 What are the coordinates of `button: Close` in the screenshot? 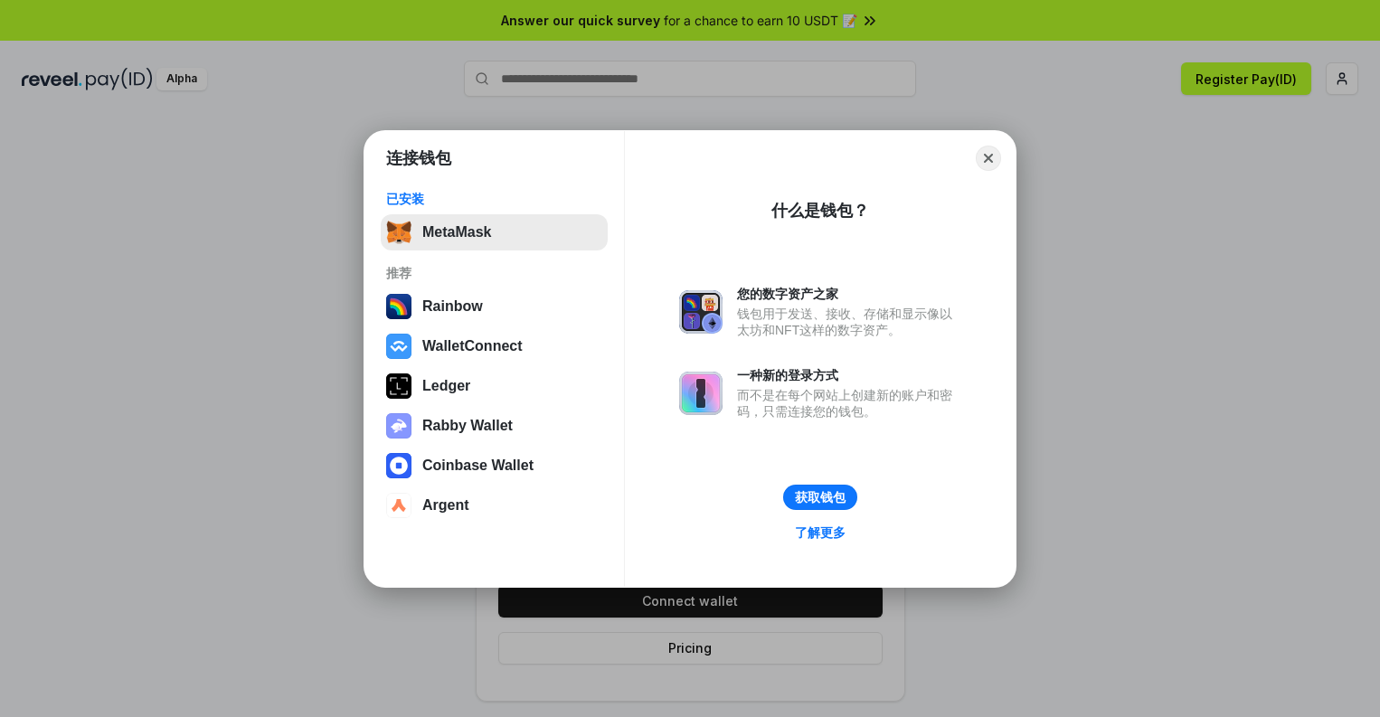 It's located at (989, 158).